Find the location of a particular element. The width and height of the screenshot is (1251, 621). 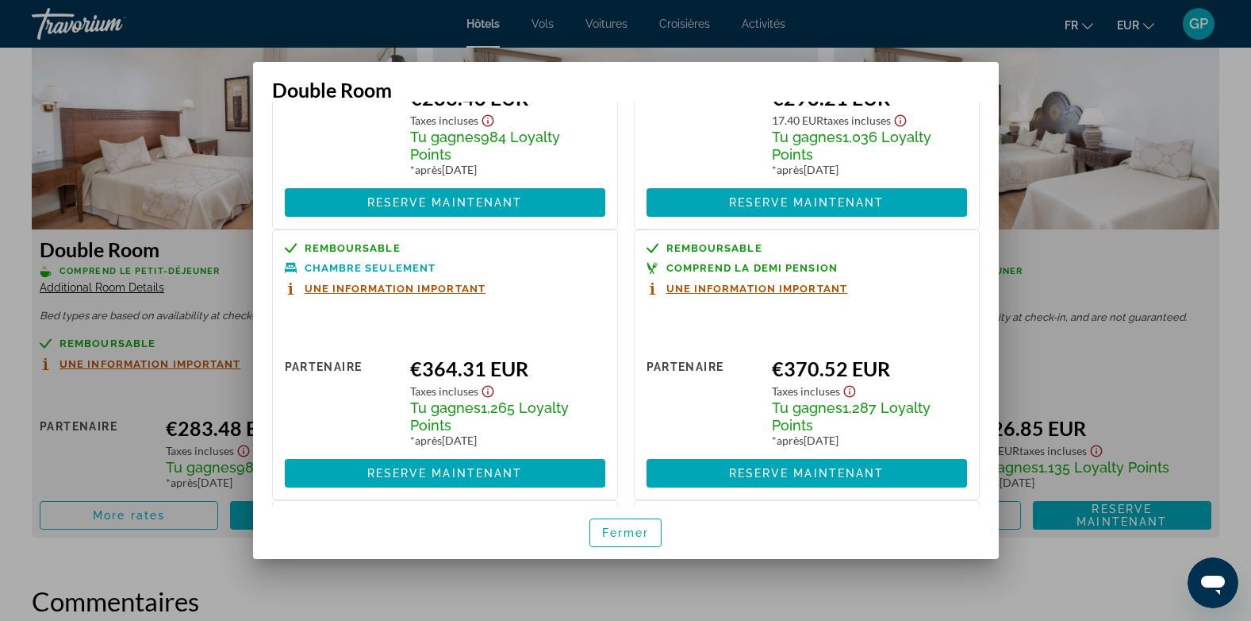

span: 17.40 EUR is located at coordinates (798, 120).